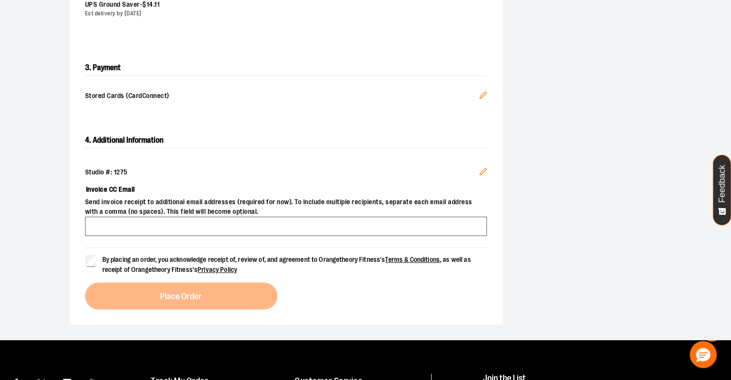 This screenshot has height=380, width=731. I want to click on a: Terms & Conditions, so click(412, 260).